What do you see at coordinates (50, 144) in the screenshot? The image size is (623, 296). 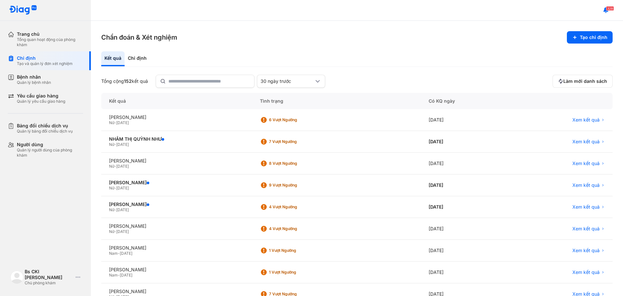 I see `div: Người dùng` at bounding box center [50, 144].